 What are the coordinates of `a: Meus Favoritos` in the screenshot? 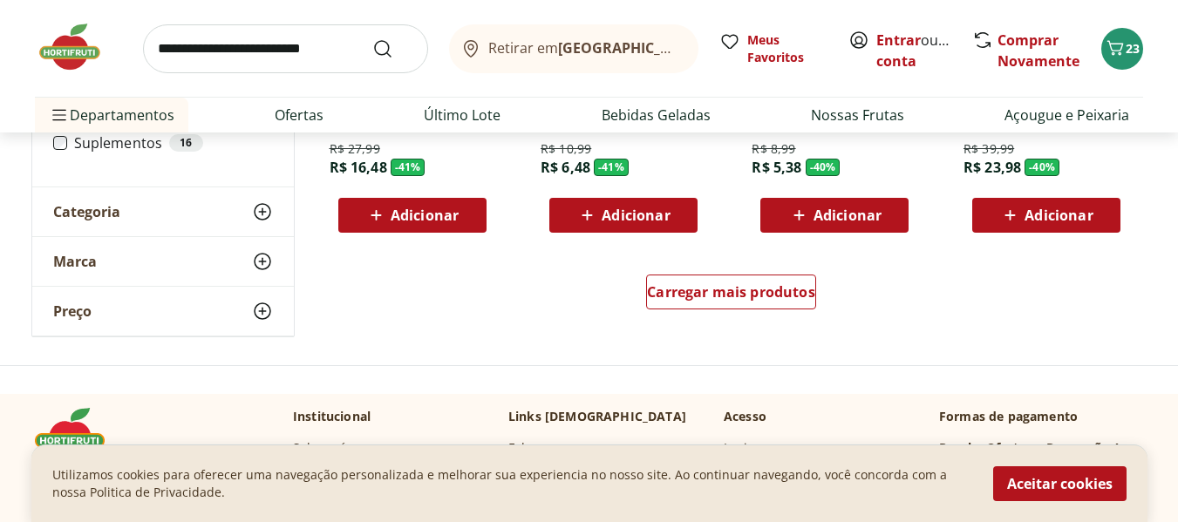 It's located at (774, 49).